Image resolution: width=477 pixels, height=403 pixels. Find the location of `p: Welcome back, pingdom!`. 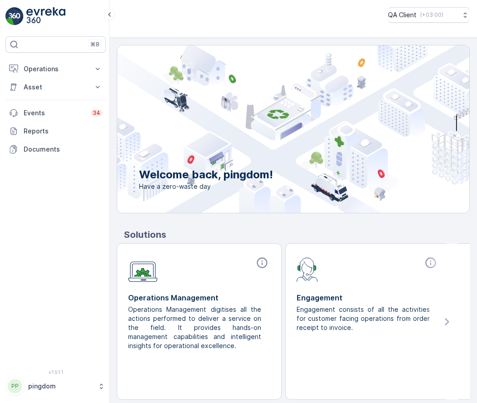

p: Welcome back, pingdom! is located at coordinates (206, 175).